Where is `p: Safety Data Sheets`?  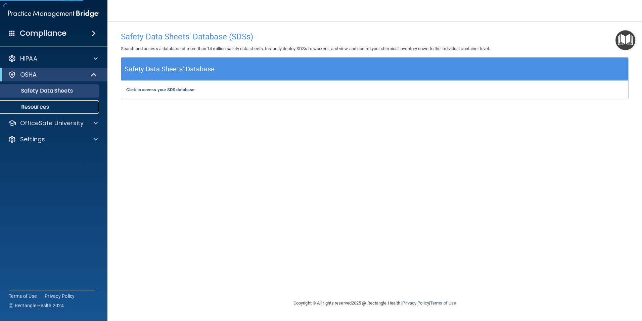 p: Safety Data Sheets is located at coordinates (50, 91).